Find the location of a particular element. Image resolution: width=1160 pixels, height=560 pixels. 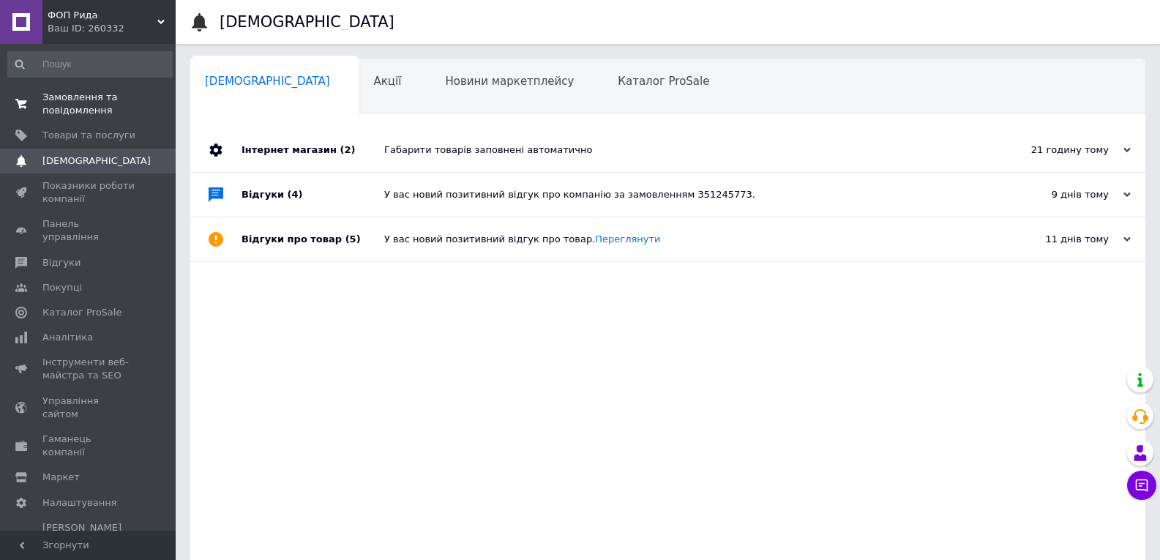

span: Маркет is located at coordinates (61, 477).